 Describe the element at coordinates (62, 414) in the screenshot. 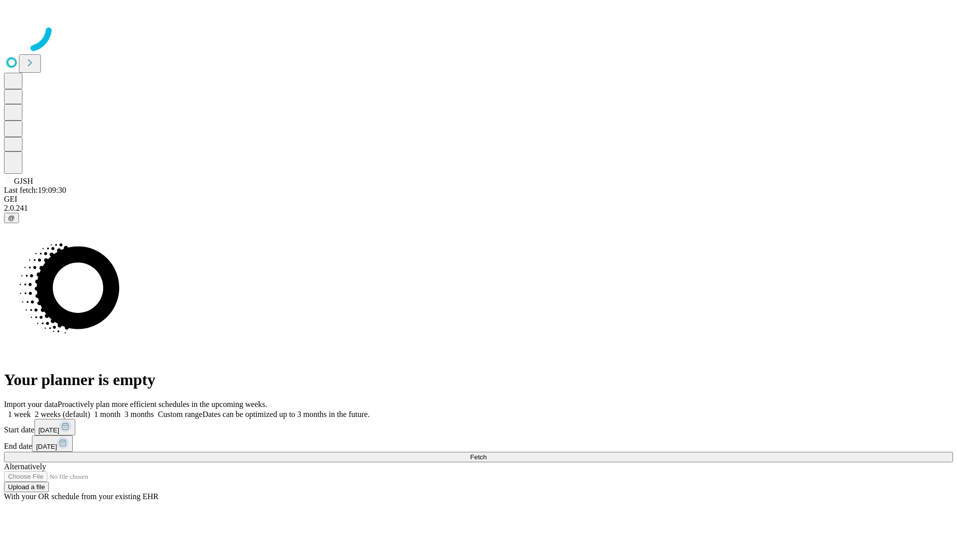

I see `span: 2 weeks (default)` at that location.